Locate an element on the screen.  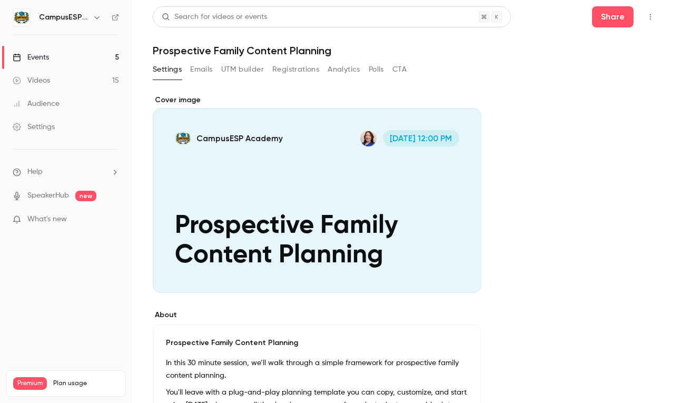
section: Cover image is located at coordinates (317, 194).